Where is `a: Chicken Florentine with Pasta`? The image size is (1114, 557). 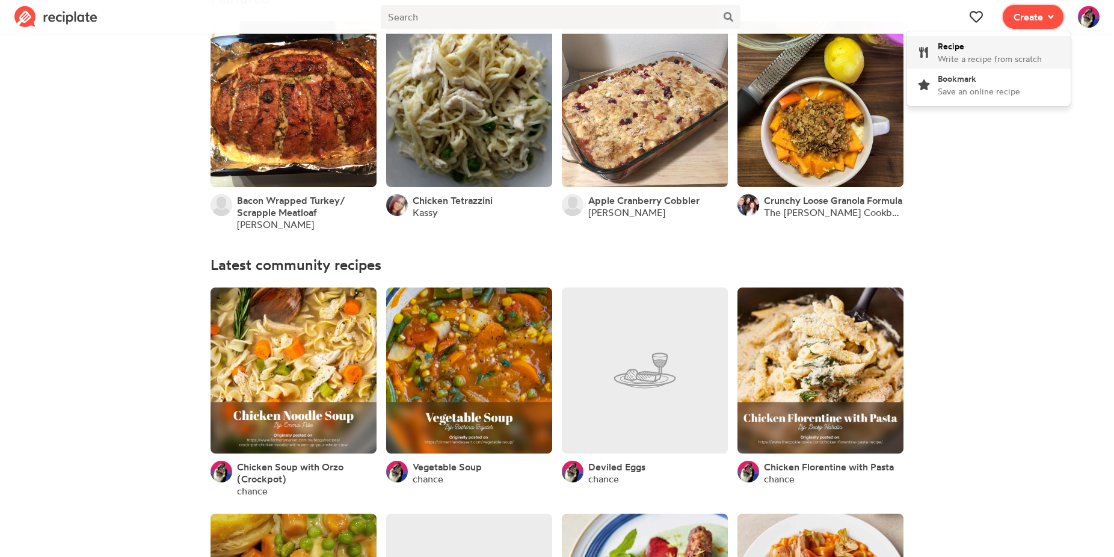
a: Chicken Florentine with Pasta is located at coordinates (829, 467).